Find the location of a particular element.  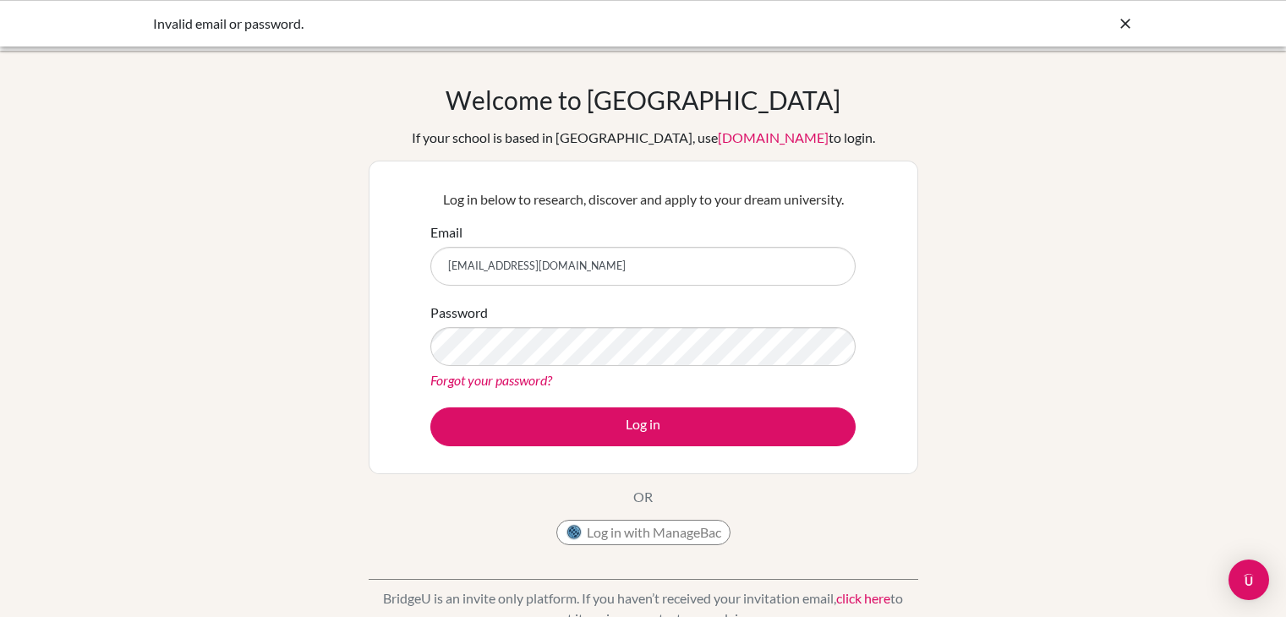

div: Invalid email or password. is located at coordinates (516, 24).